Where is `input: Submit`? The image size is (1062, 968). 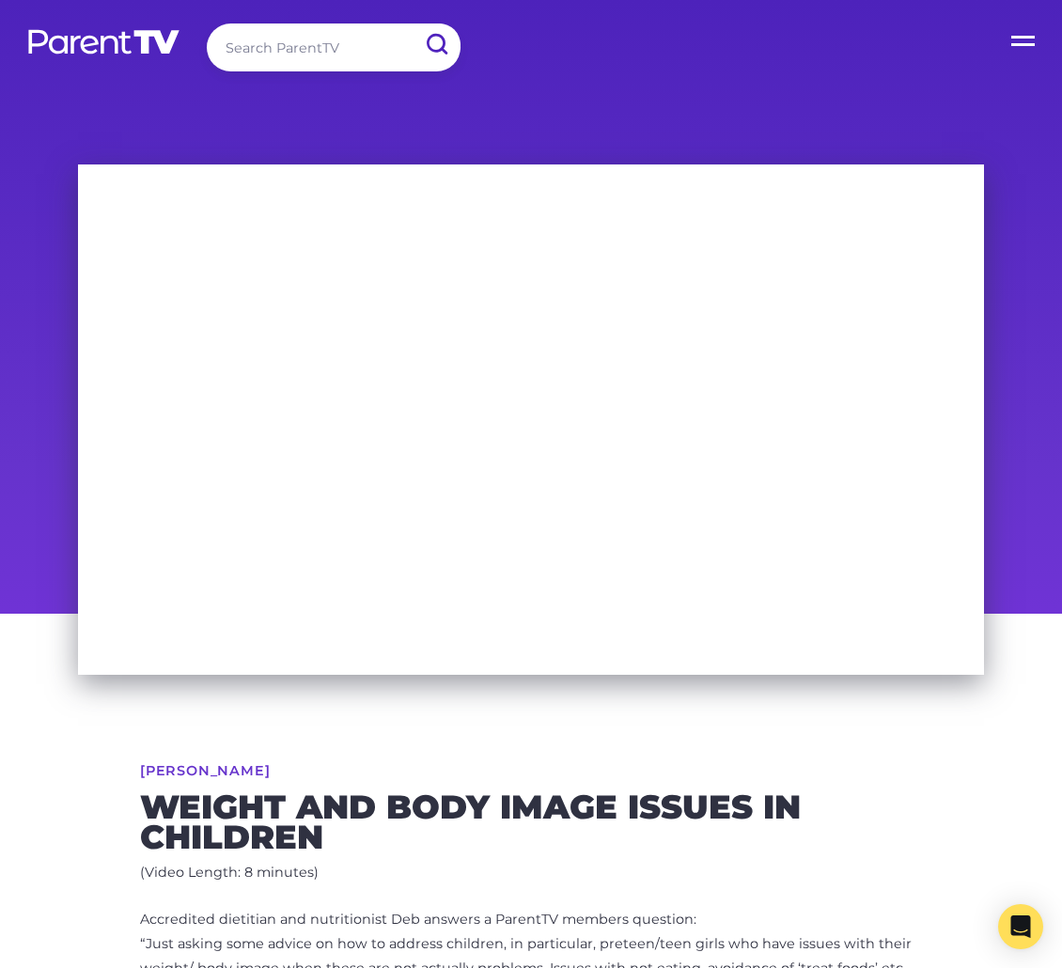
input: Submit is located at coordinates (436, 44).